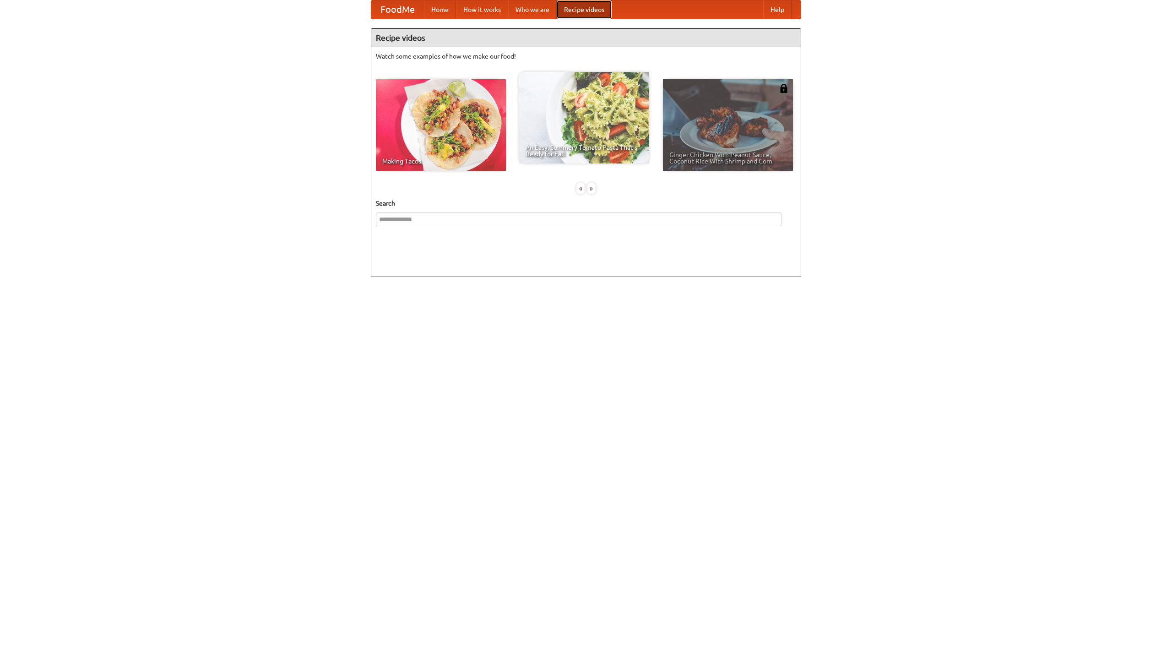 This screenshot has width=1172, height=648. Describe the element at coordinates (441, 161) in the screenshot. I see `span: Making Tacos` at that location.